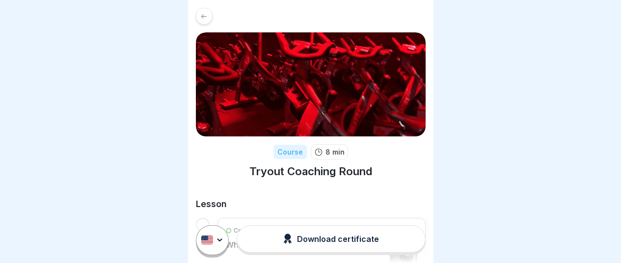 The image size is (621, 263). Describe the element at coordinates (290, 152) in the screenshot. I see `div: Course` at that location.